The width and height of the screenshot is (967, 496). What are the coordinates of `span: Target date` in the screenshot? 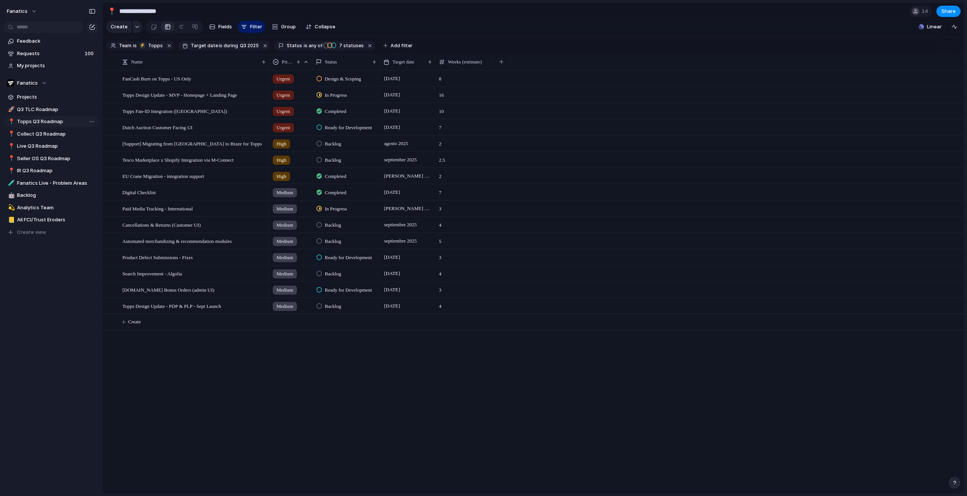 It's located at (404, 62).